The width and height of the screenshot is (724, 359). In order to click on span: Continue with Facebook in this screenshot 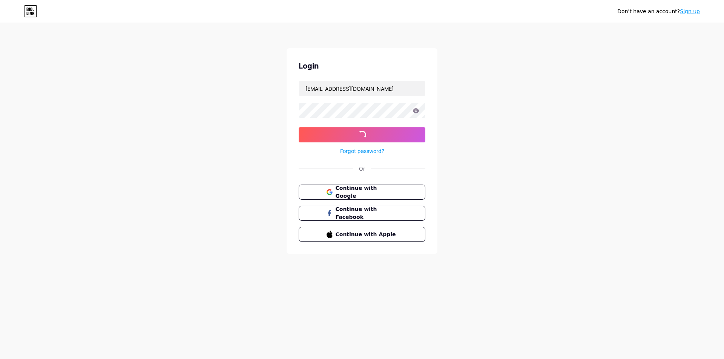, I will do `click(367, 213)`.